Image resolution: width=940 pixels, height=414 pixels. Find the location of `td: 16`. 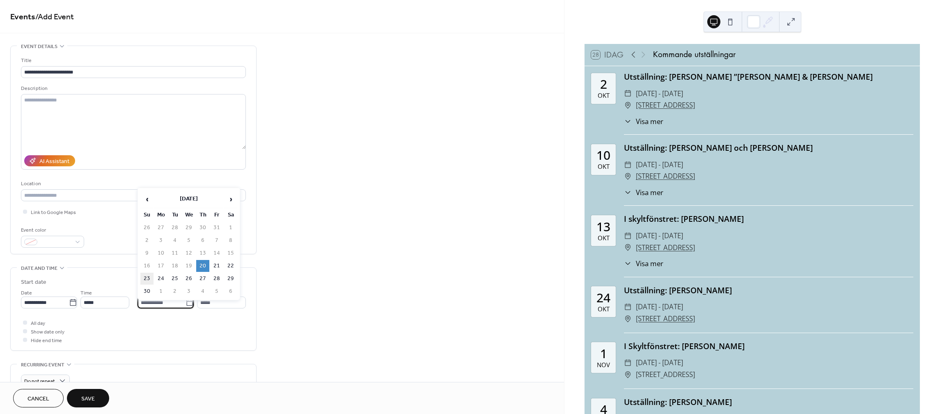

td: 16 is located at coordinates (147, 265).